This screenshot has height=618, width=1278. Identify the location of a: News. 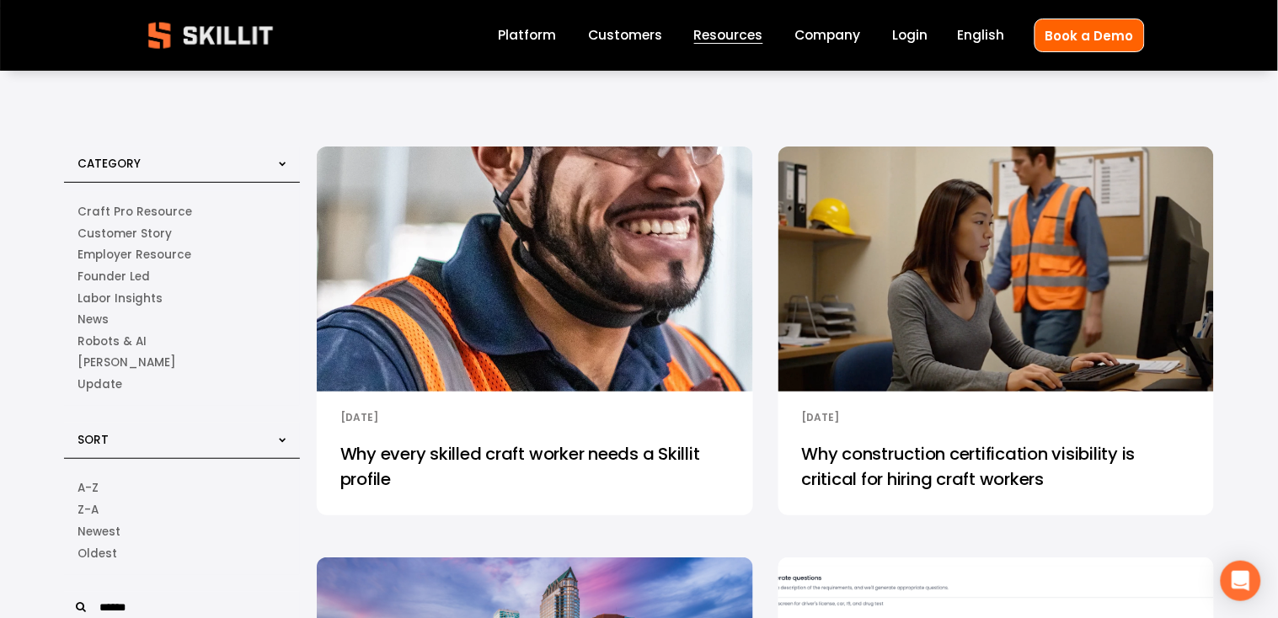
(182, 320).